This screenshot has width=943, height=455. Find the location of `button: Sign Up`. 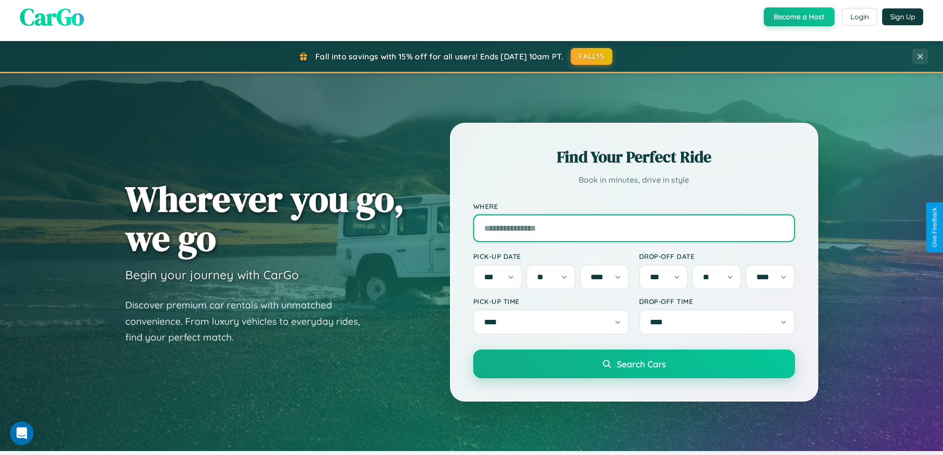

button: Sign Up is located at coordinates (903, 17).